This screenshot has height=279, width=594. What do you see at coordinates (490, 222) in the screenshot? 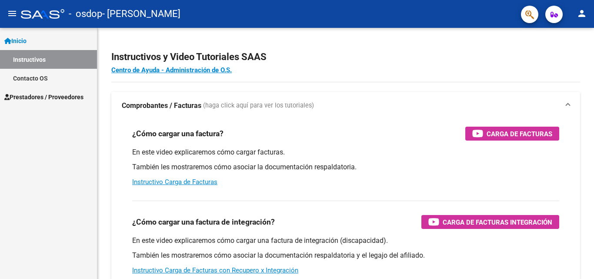
I see `button: Carga de Facturas Integración` at bounding box center [490, 222].